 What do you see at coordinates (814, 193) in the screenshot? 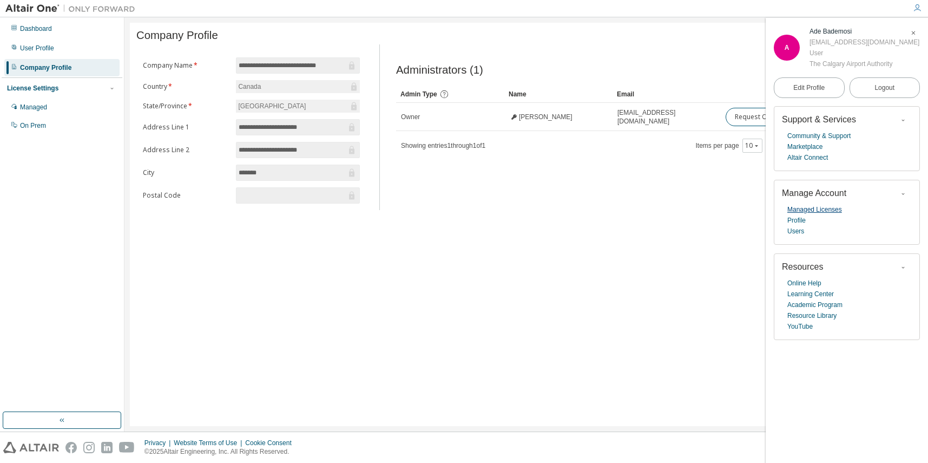
I see `span: Manage Account` at bounding box center [814, 193].